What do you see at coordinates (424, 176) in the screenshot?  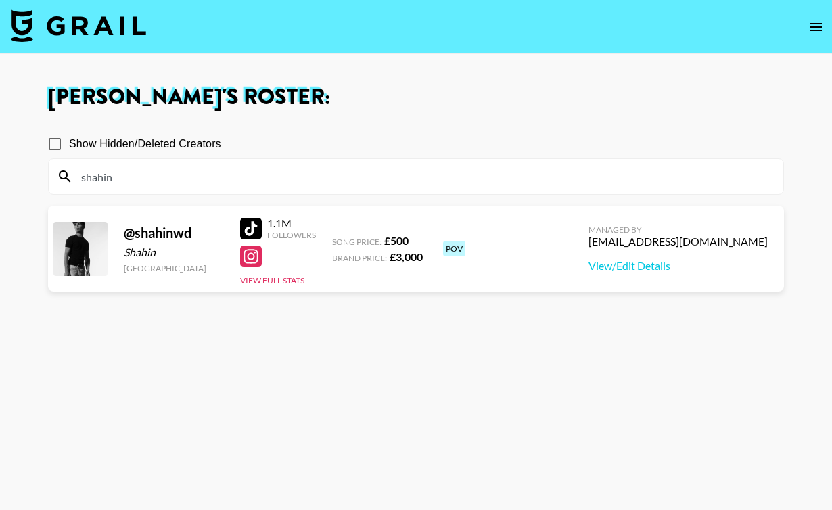 I see `input: Search by User Name` at bounding box center [424, 176].